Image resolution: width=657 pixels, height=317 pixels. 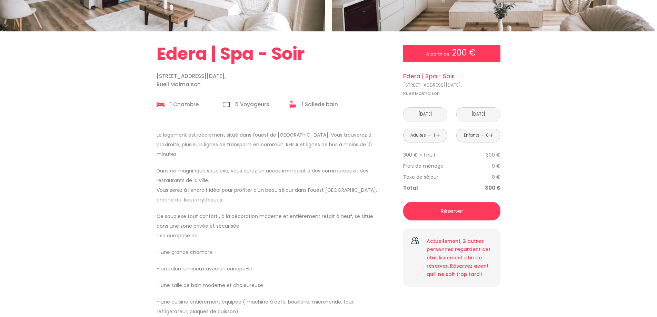 I want to click on p: - une salle de bain moderne et chaleureuse, so click(x=270, y=285).